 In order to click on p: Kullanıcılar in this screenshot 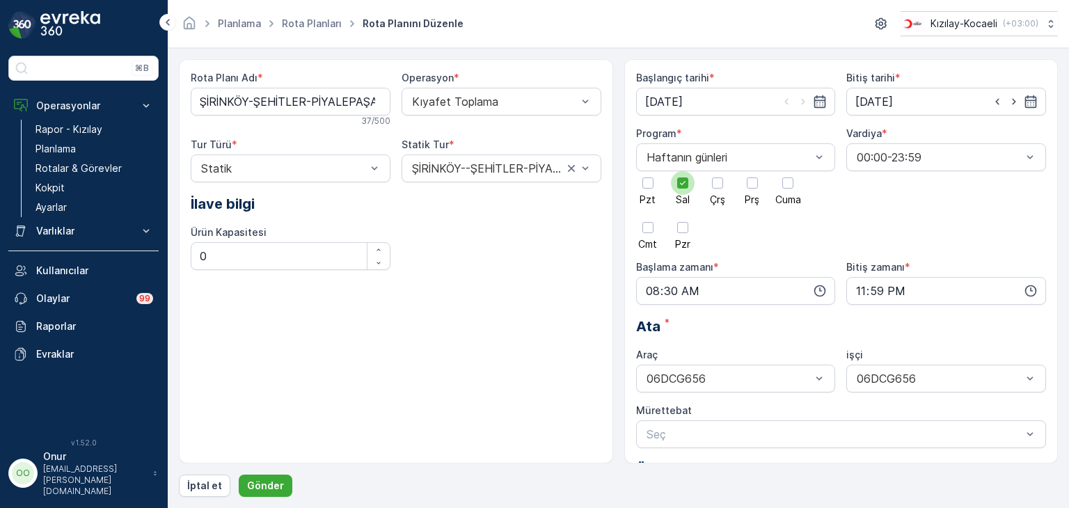, I will do `click(95, 271)`.